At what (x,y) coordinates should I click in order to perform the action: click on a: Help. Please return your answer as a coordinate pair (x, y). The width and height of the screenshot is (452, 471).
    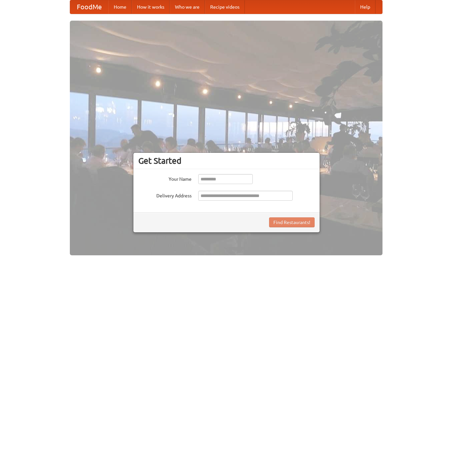
    Looking at the image, I should click on (365, 7).